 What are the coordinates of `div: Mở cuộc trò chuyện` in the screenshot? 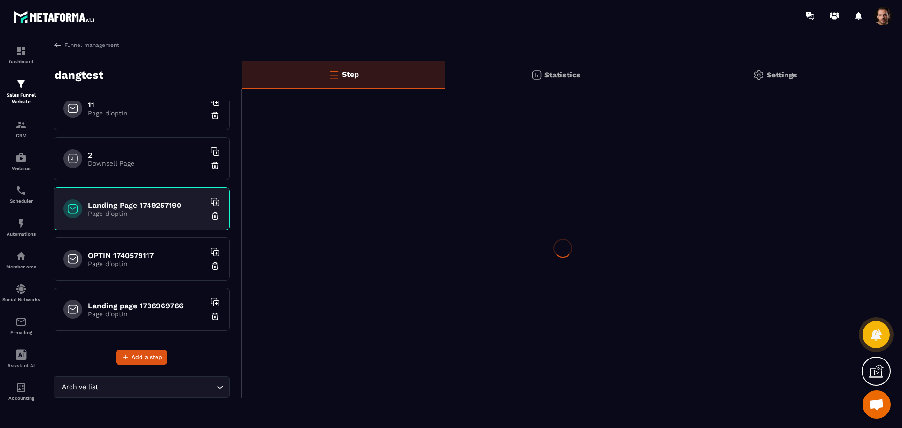 It's located at (876, 405).